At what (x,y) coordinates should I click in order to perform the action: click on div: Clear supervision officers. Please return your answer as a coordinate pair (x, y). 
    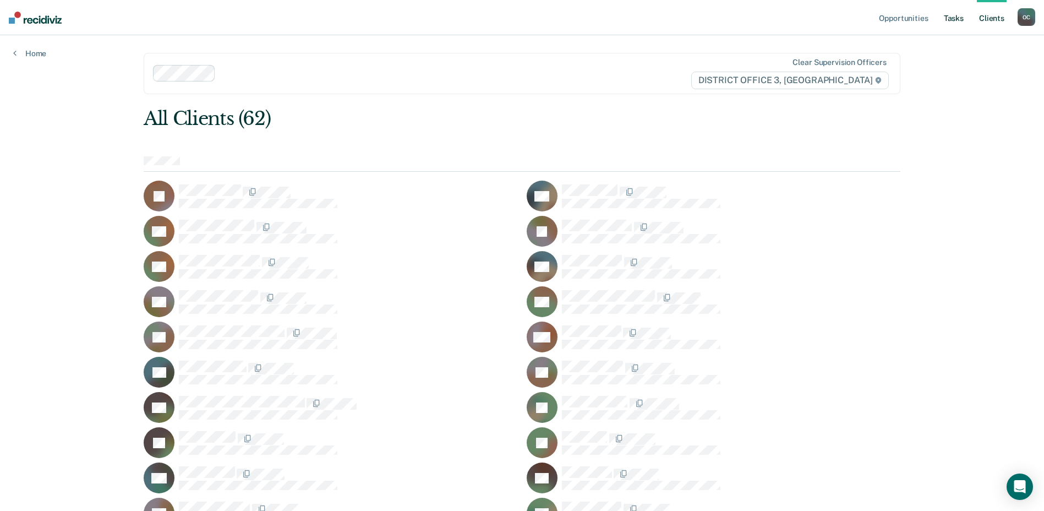
    Looking at the image, I should click on (840, 62).